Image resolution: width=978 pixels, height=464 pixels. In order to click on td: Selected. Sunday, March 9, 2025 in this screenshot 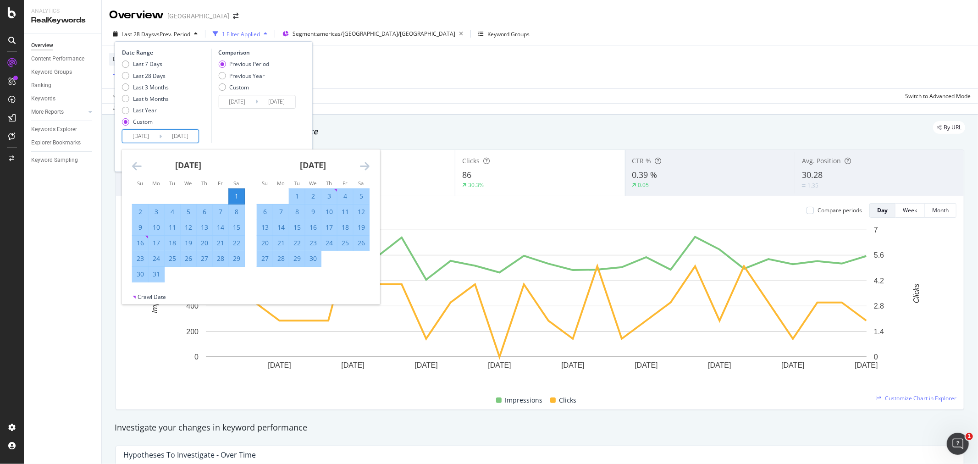, I will do `click(140, 227)`.